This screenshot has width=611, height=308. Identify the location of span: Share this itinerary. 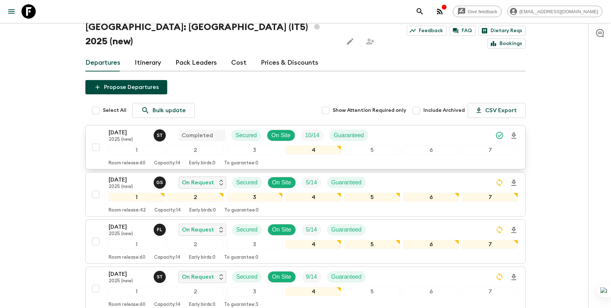
(370, 41).